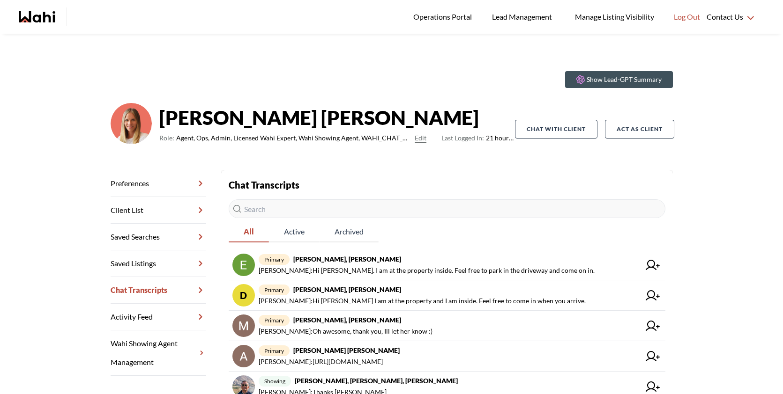 Image resolution: width=783 pixels, height=394 pixels. What do you see at coordinates (614, 17) in the screenshot?
I see `span: Manage Listing Visibility` at bounding box center [614, 17].